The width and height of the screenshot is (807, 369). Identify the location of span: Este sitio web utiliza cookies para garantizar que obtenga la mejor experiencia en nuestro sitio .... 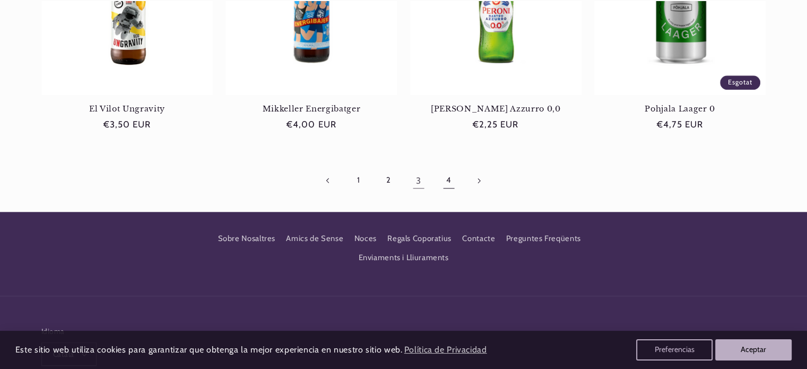
(209, 349).